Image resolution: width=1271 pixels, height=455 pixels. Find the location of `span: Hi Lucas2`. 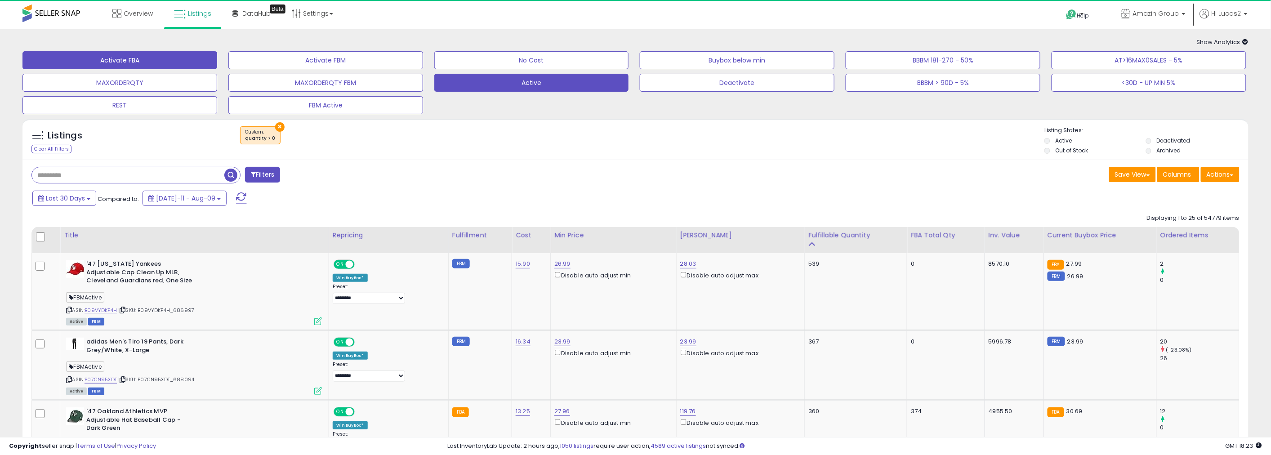

span: Hi Lucas2 is located at coordinates (1226, 13).